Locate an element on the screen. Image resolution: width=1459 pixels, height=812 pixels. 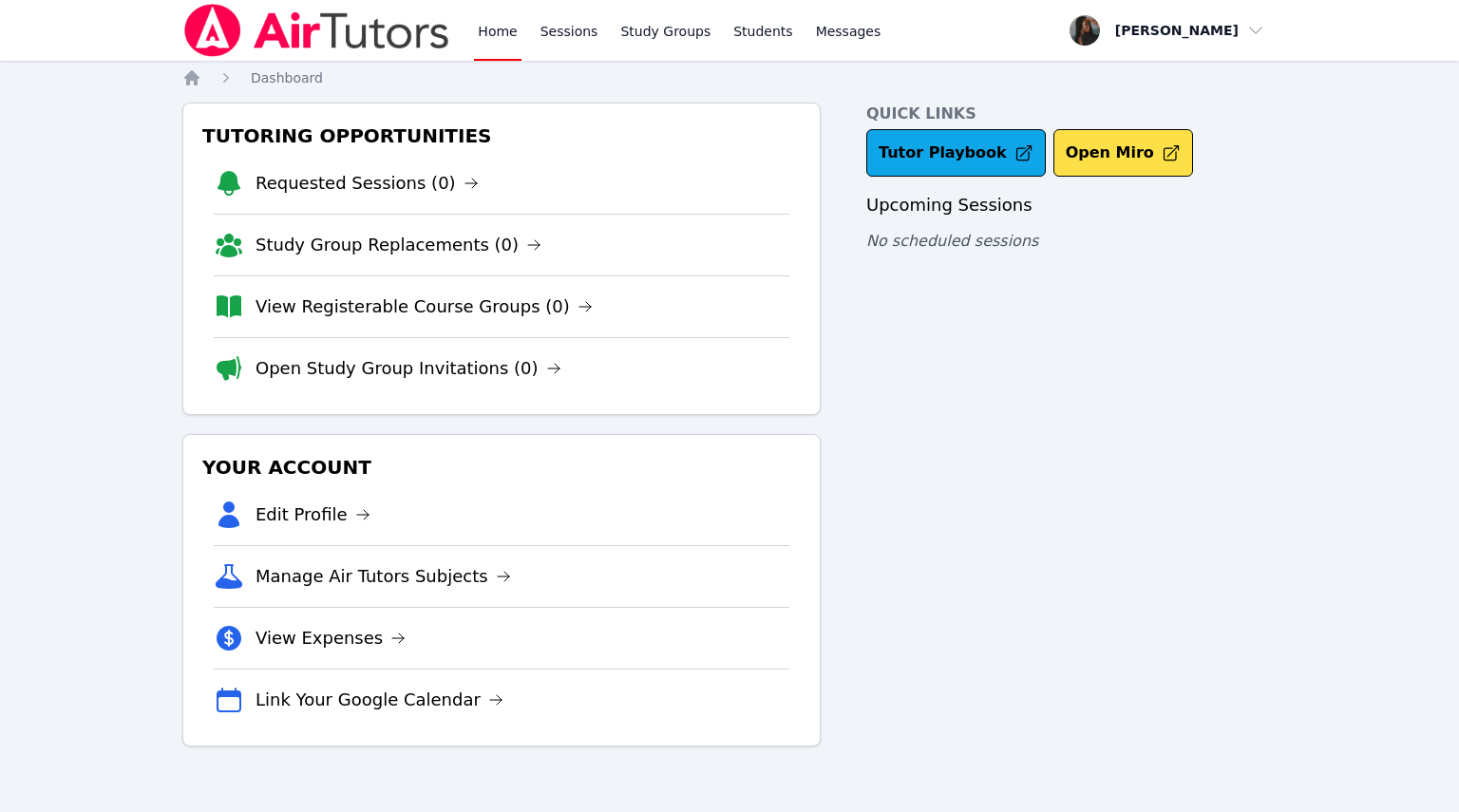
button: Open Miro is located at coordinates (1123, 153).